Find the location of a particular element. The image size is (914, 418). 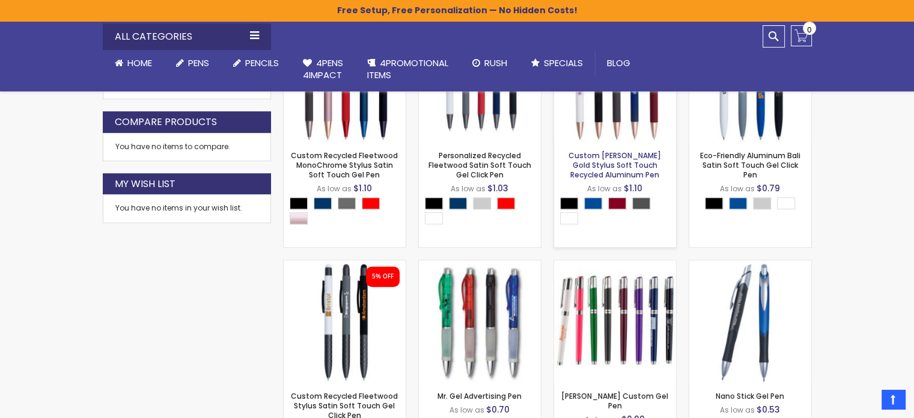

span: $0.70 is located at coordinates (497, 409).